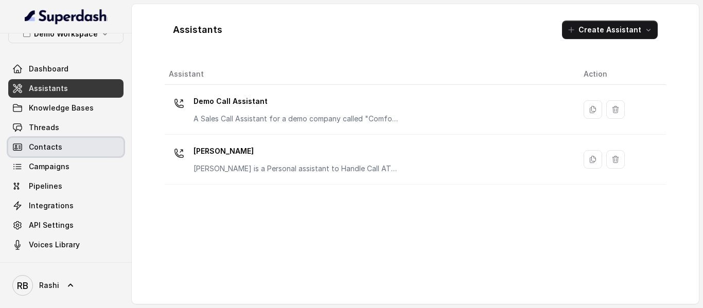 The width and height of the screenshot is (703, 308). Describe the element at coordinates (66, 245) in the screenshot. I see `a: Voices Library` at that location.